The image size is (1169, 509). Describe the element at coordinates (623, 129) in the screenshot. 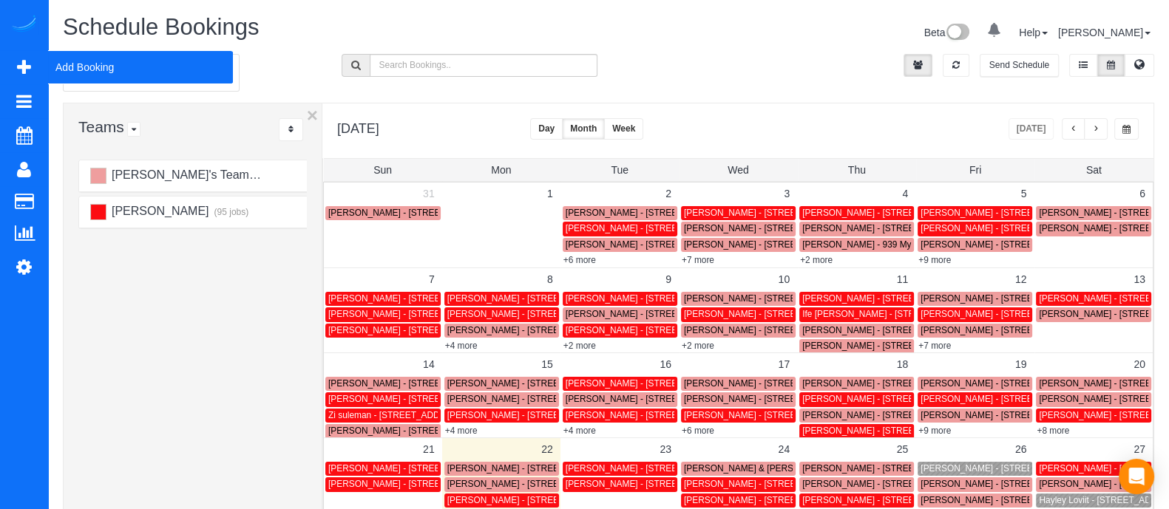

I see `button: Week` at that location.